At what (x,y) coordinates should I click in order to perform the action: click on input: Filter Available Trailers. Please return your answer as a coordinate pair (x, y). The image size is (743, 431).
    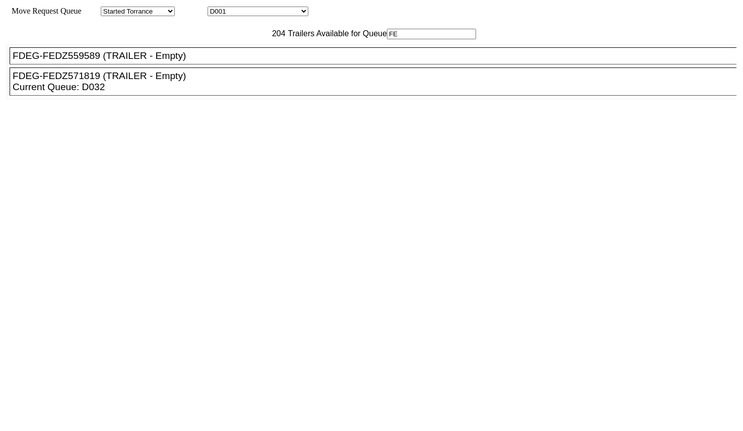
    Looking at the image, I should click on (431, 34).